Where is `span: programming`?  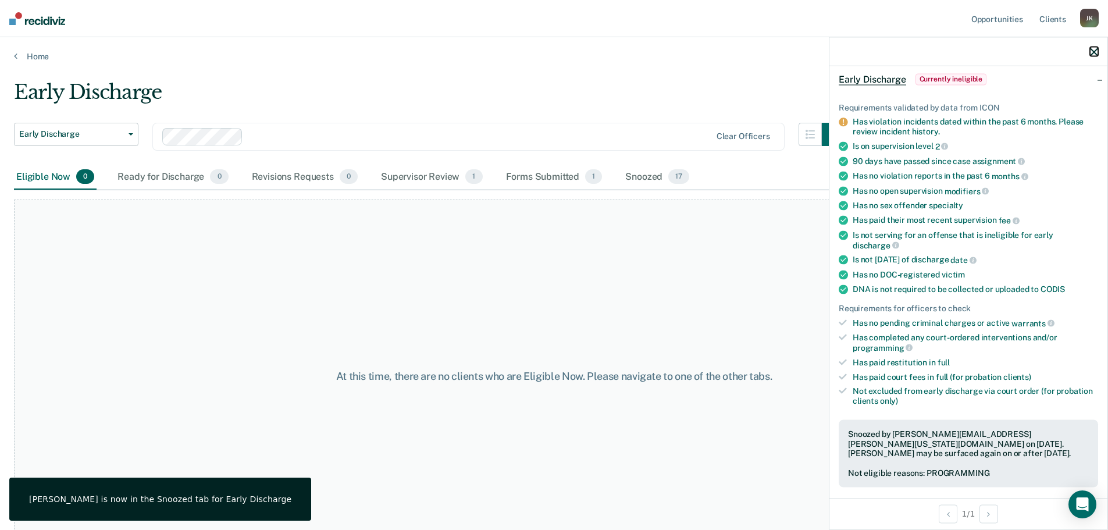
span: programming is located at coordinates (882, 347).